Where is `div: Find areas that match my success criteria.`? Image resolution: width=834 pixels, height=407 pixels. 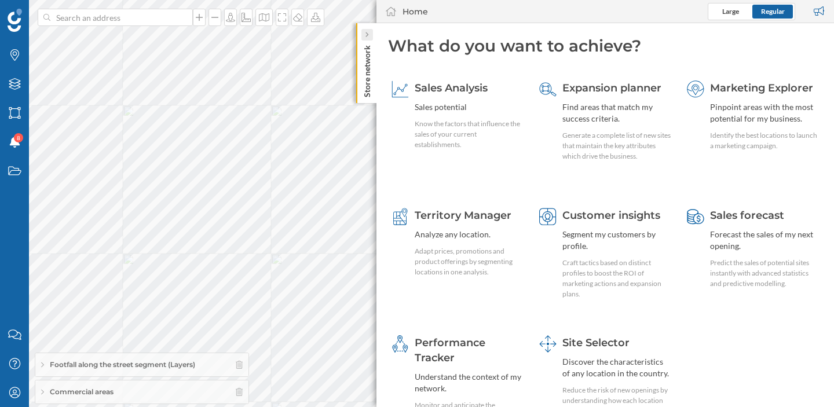 div: Find areas that match my success criteria. is located at coordinates (617, 113).